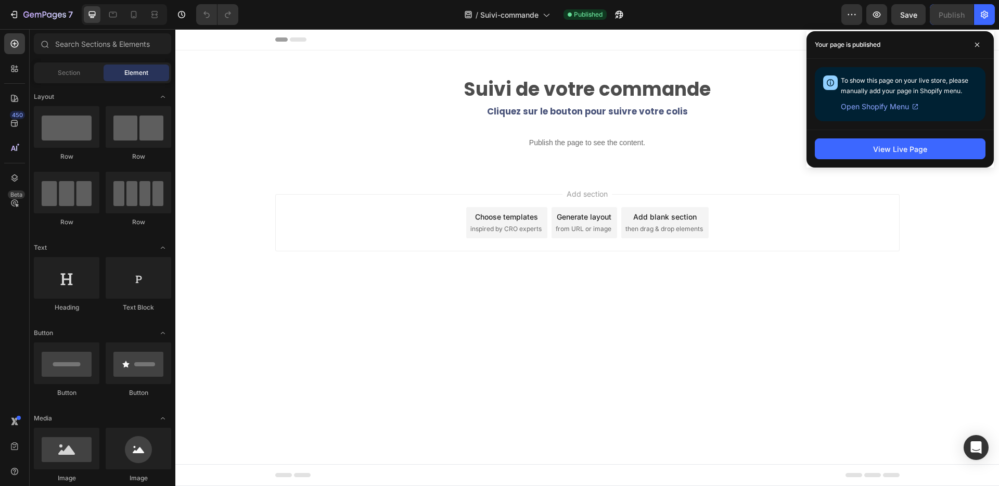  What do you see at coordinates (874, 107) in the screenshot?
I see `span: Open Shopify Menu` at bounding box center [874, 107].